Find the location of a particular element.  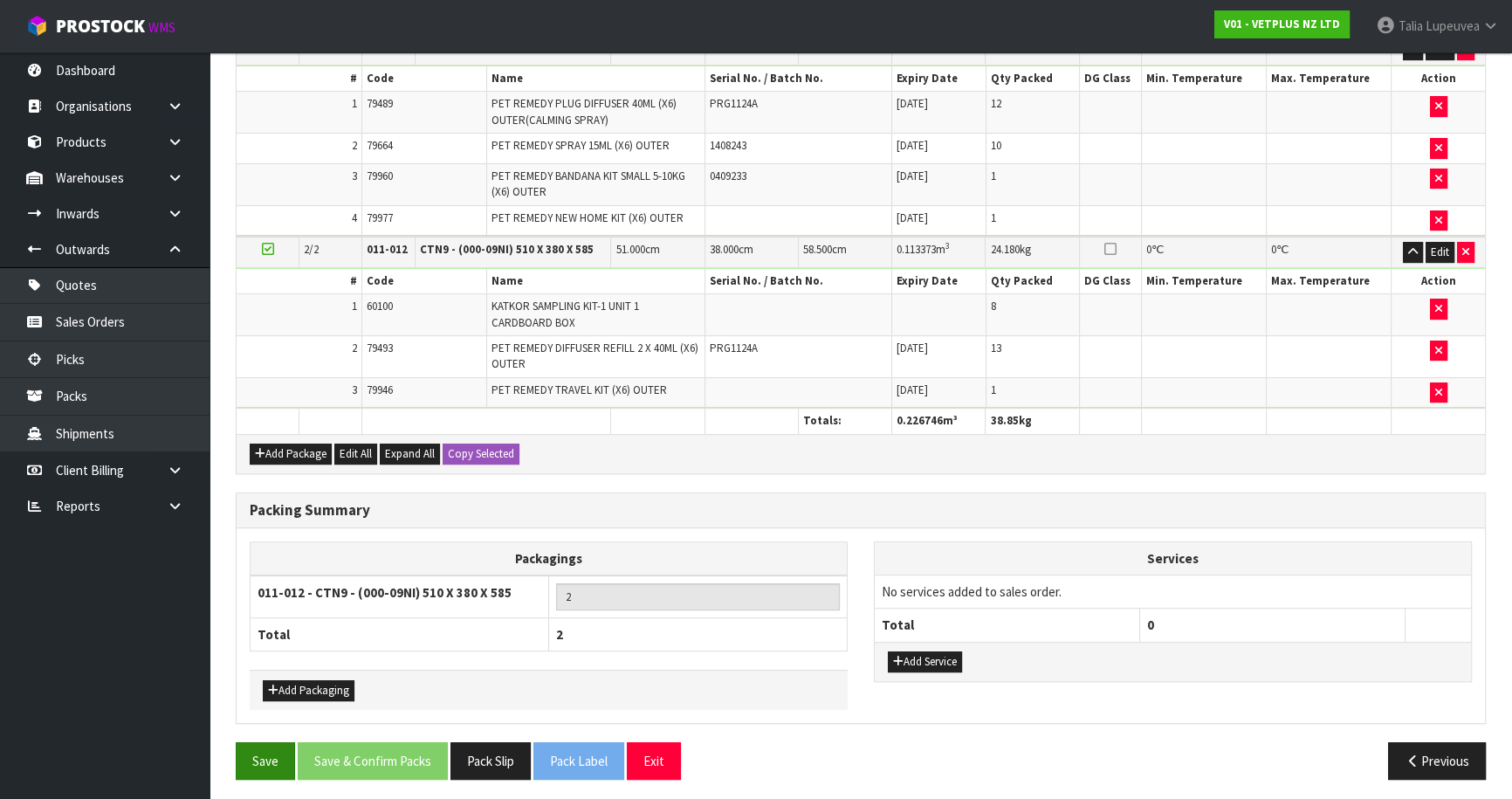

span: 0409233 is located at coordinates (728, 175).